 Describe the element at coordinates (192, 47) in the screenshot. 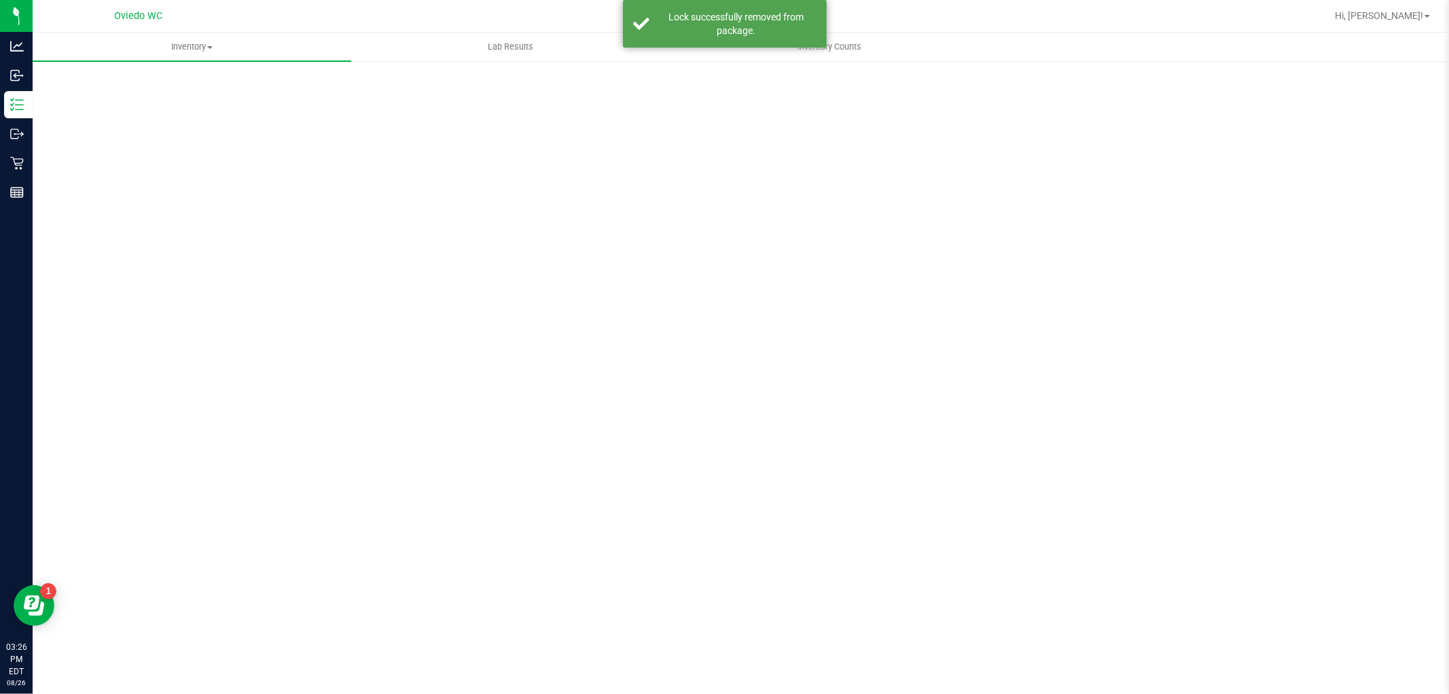

I see `a: Inventory` at that location.